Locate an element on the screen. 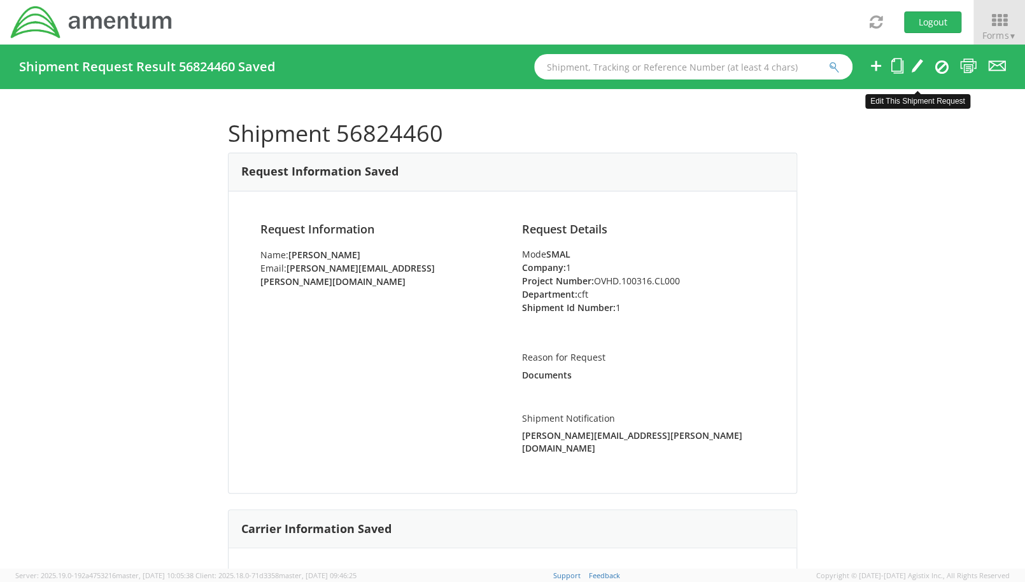  h5: Shipment Notification is located at coordinates (643, 418).